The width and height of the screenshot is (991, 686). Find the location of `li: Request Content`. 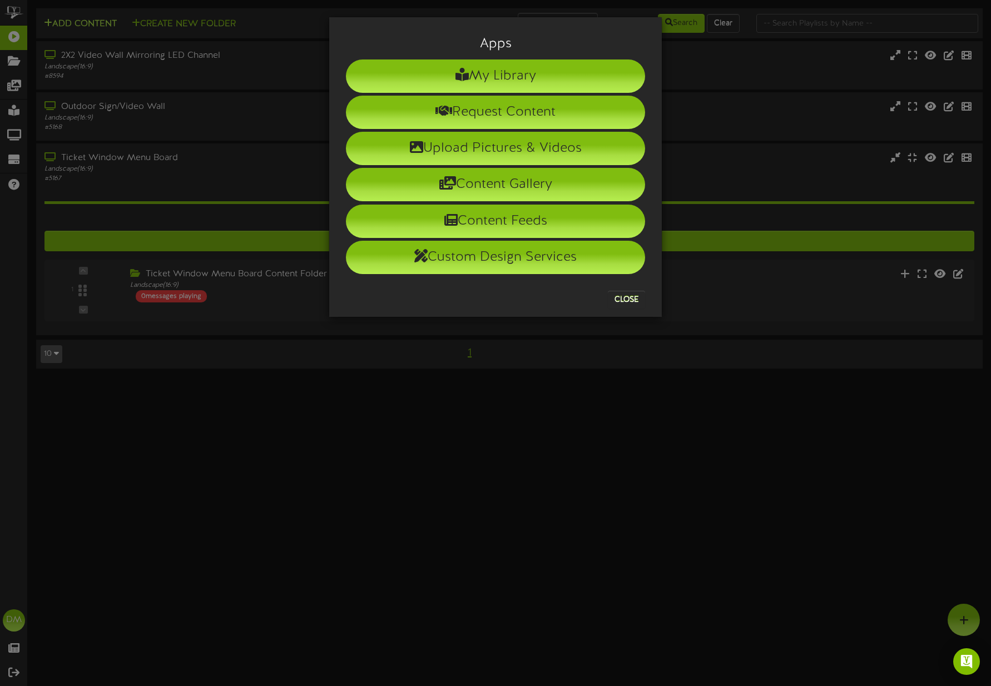

li: Request Content is located at coordinates (495, 112).